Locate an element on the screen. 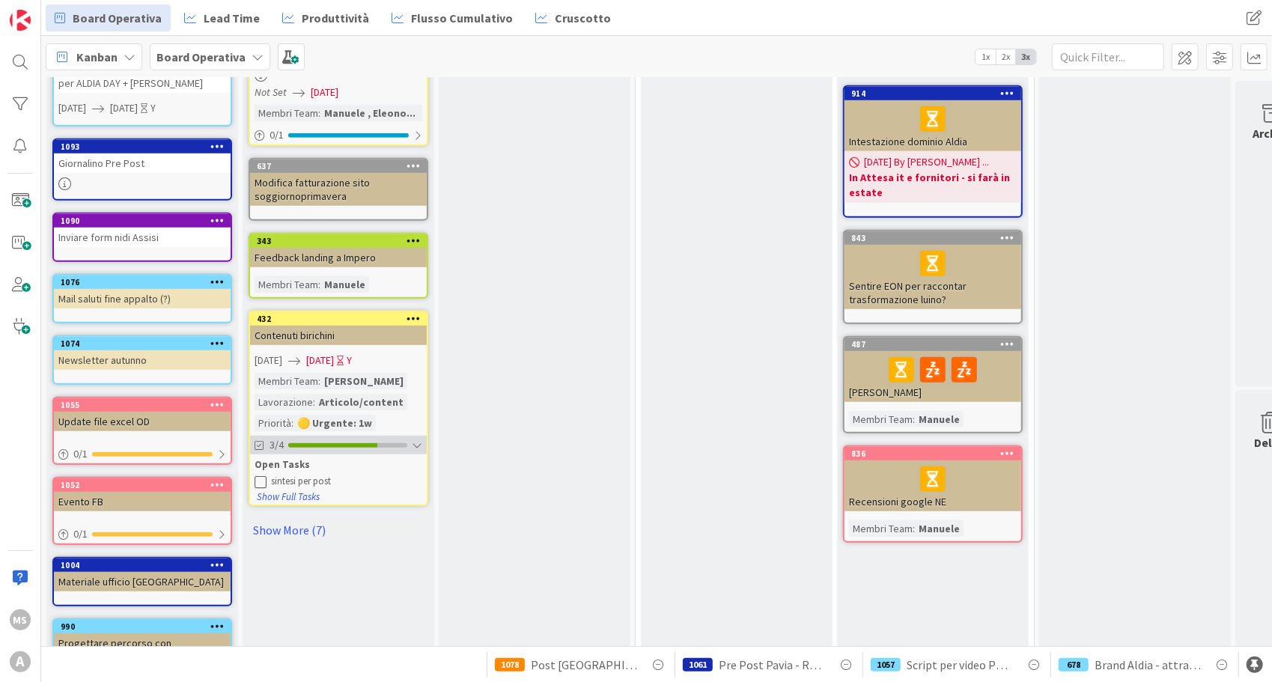 This screenshot has height=682, width=1272. span: Kanban is located at coordinates (97, 57).